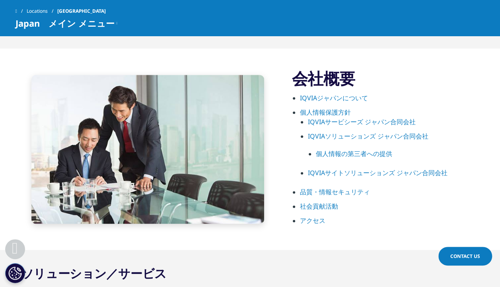 The height and width of the screenshot is (287, 500). I want to click on button: Cookie 設定, so click(15, 273).